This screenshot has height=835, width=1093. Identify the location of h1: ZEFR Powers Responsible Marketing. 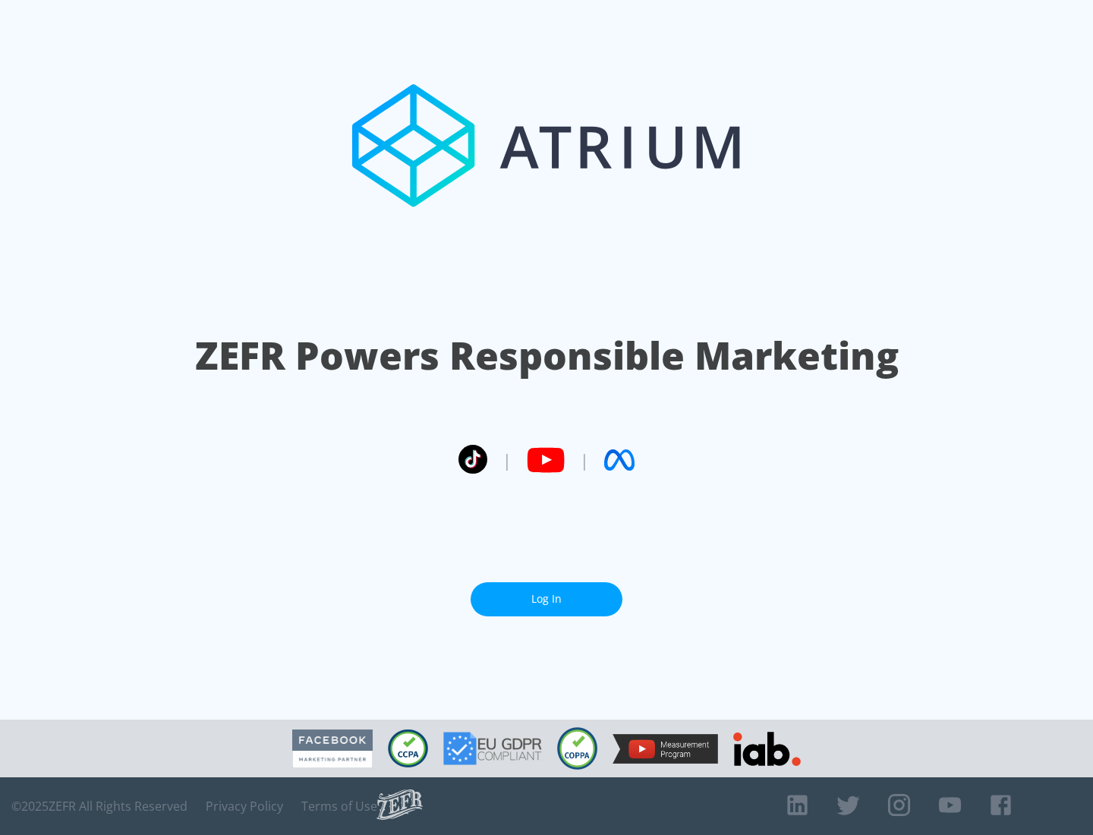
(547, 355).